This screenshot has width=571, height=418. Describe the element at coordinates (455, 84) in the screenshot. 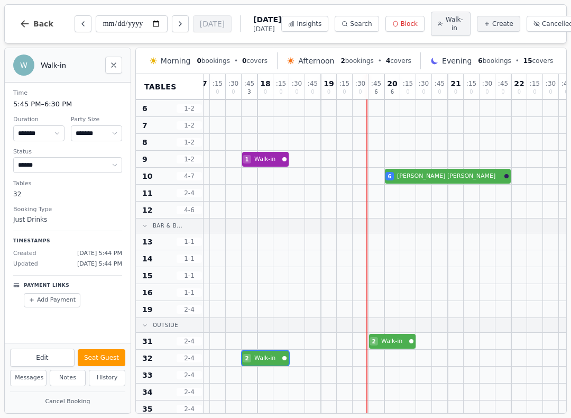

I see `span: 21` at that location.